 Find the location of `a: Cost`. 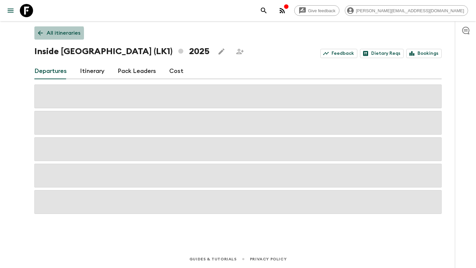

a: Cost is located at coordinates (176, 71).